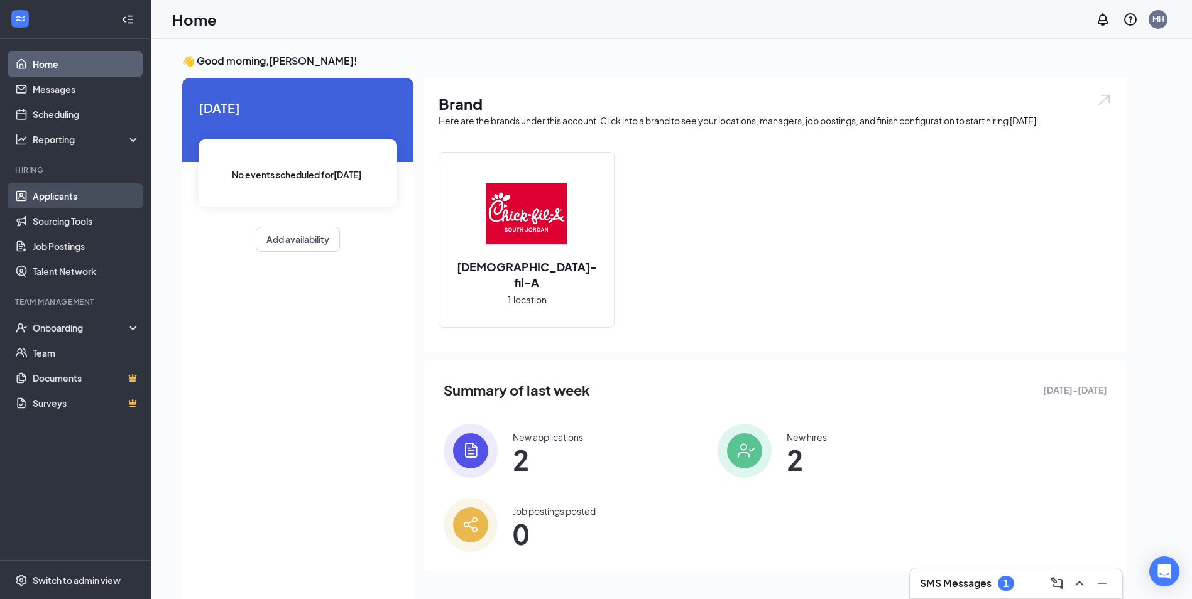 The image size is (1192, 599). Describe the element at coordinates (1102, 584) in the screenshot. I see `svg: Minimize` at that location.